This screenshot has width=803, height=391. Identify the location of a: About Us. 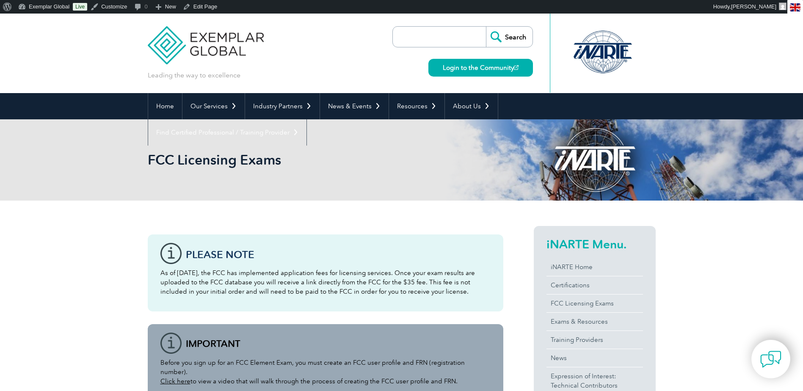
(471, 106).